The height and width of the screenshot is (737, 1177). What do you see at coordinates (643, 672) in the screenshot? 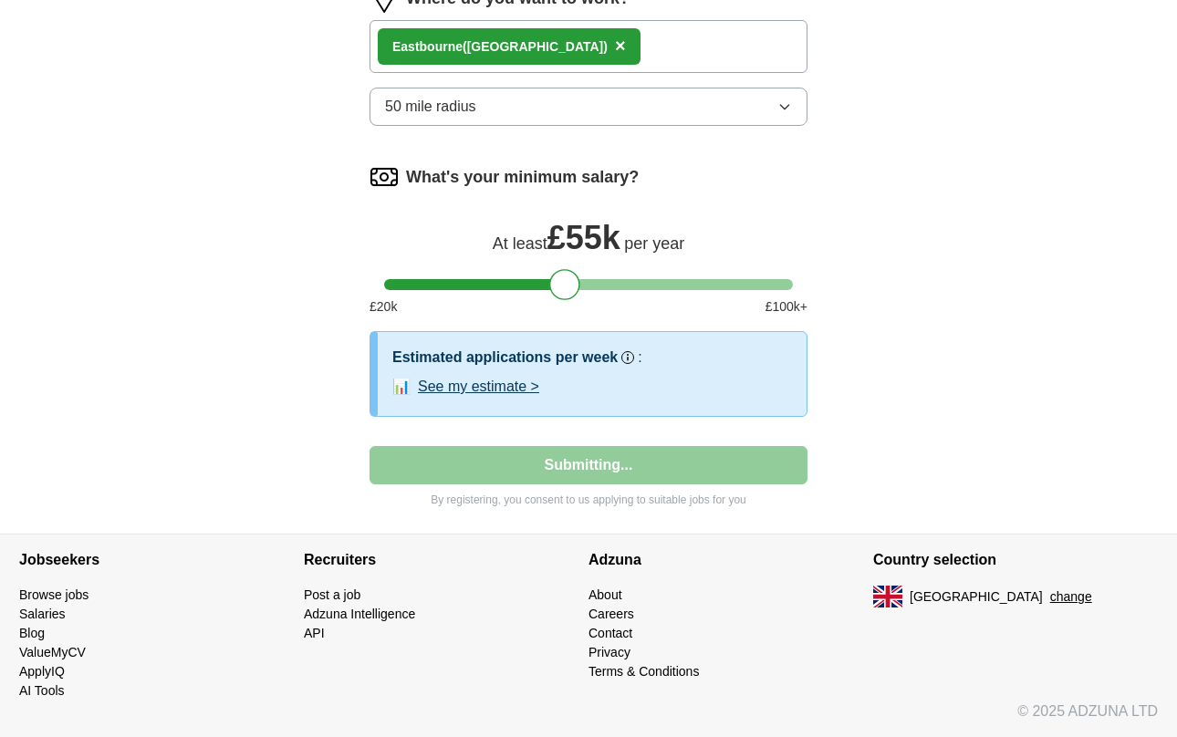
I see `a: Terms & Conditions` at bounding box center [643, 672].